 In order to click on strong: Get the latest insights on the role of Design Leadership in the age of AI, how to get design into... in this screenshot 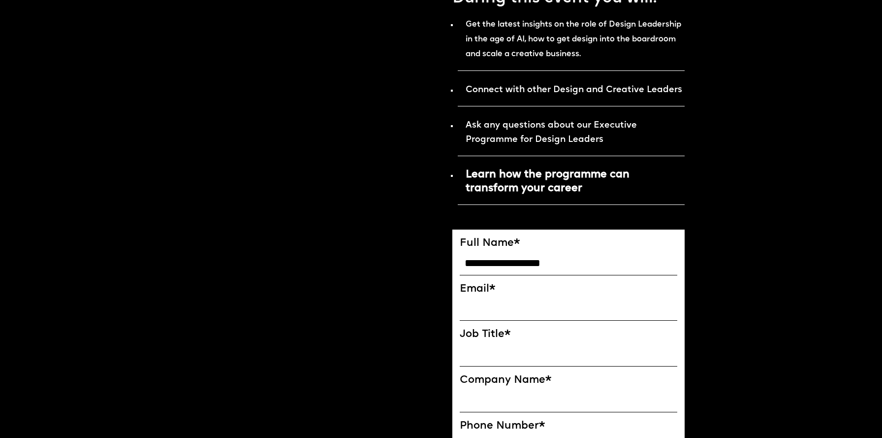, I will do `click(574, 39)`.